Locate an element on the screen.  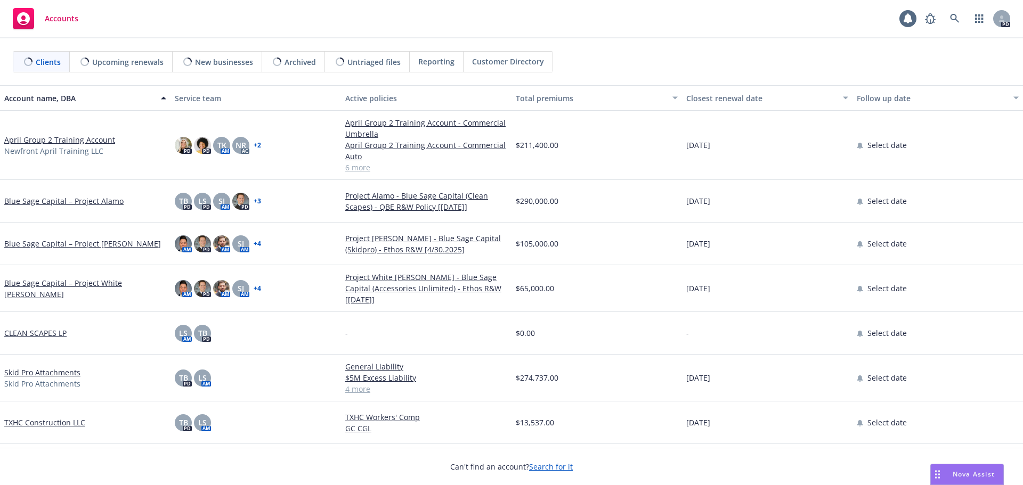
div: Follow up date is located at coordinates (932, 98).